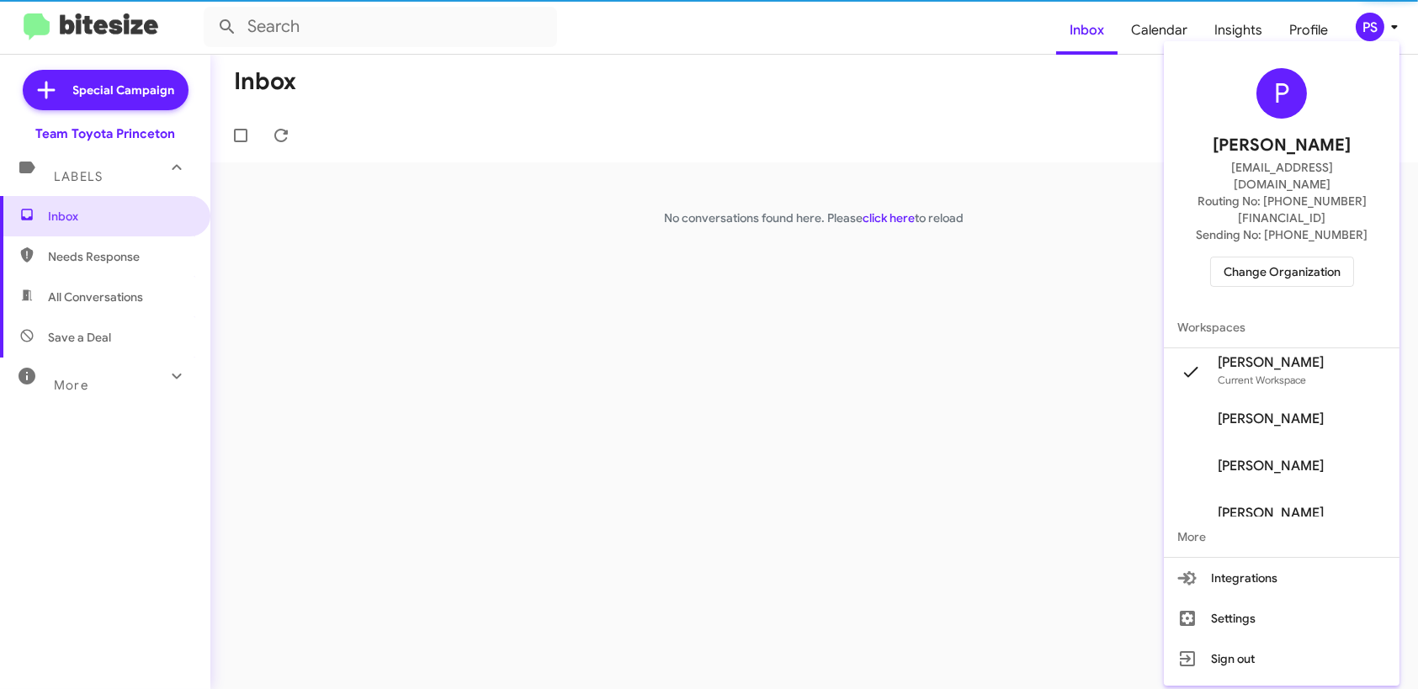  I want to click on button: Integrations, so click(1282, 578).